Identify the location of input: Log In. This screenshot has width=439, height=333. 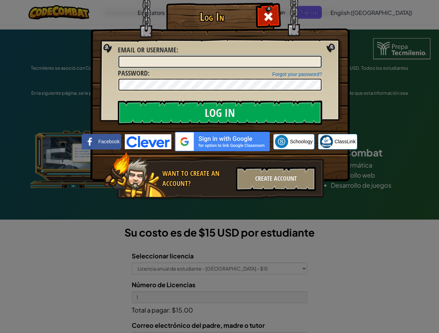
(220, 113).